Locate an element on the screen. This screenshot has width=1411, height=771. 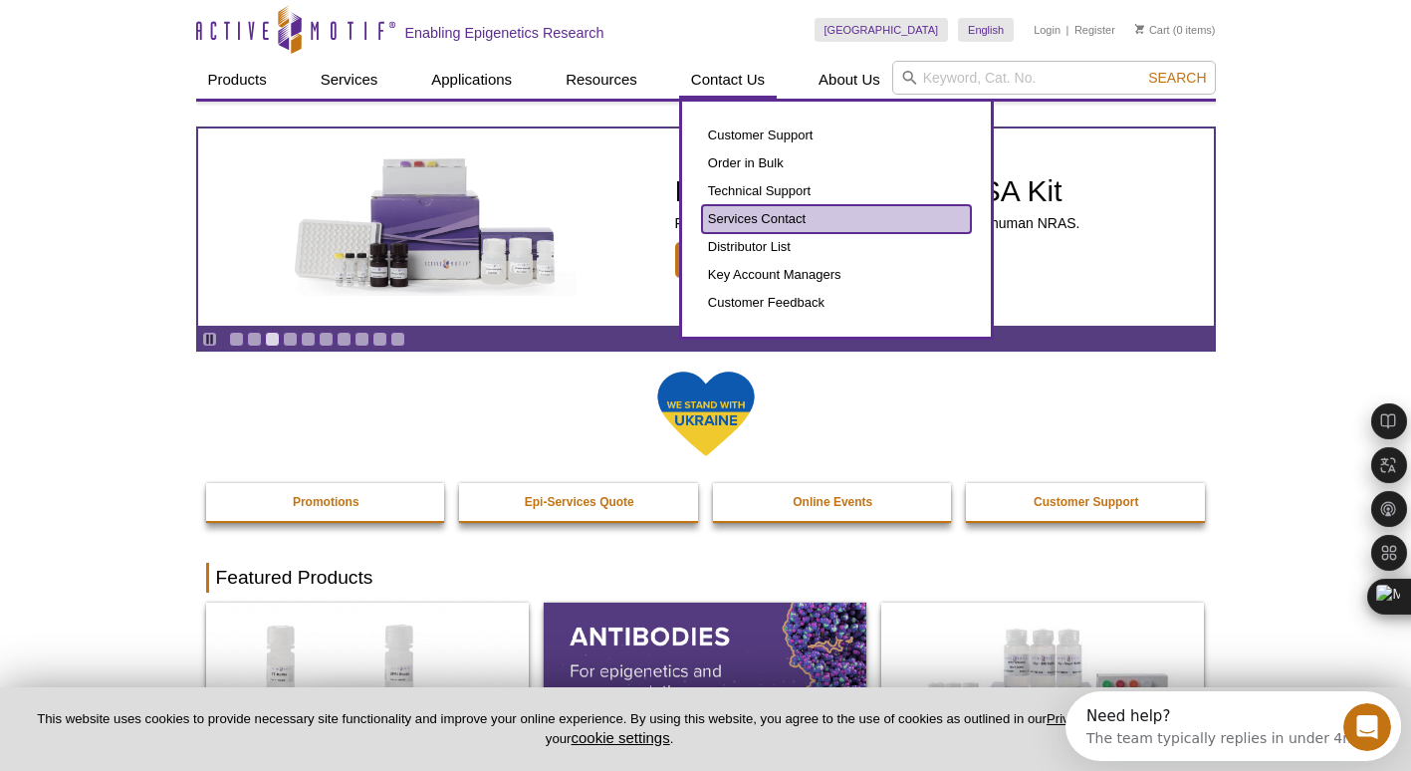
a: Go to slide 6 is located at coordinates (326, 339).